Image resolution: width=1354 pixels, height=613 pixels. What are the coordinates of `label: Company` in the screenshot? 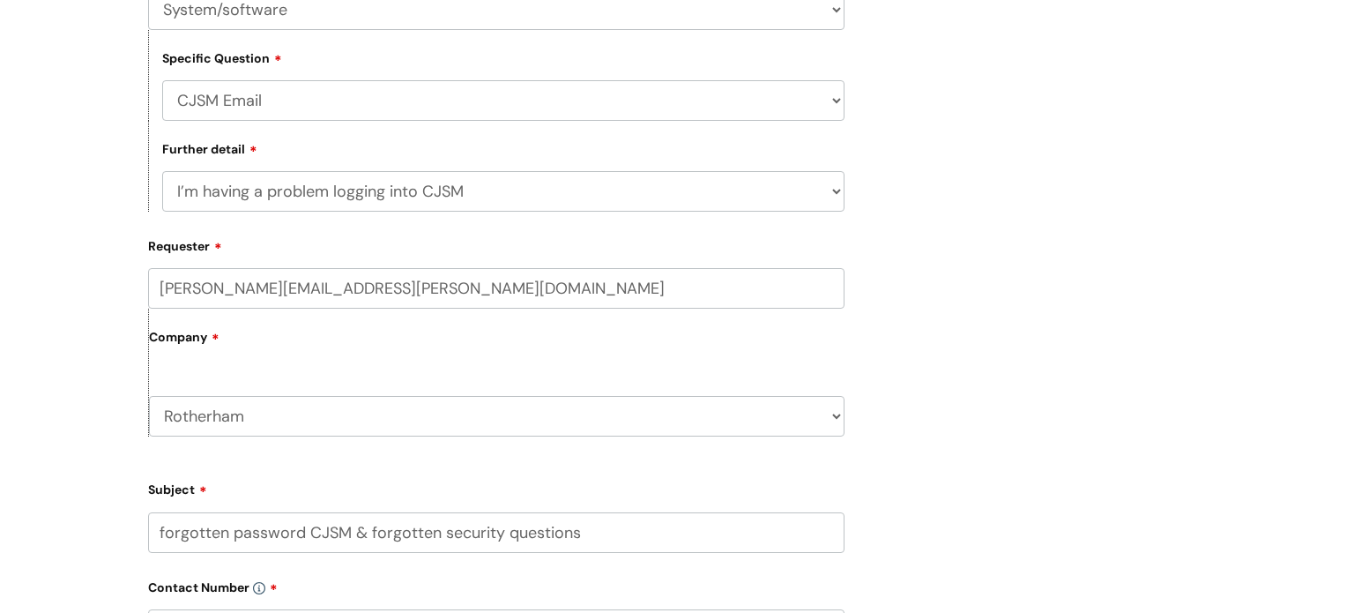 It's located at (496, 343).